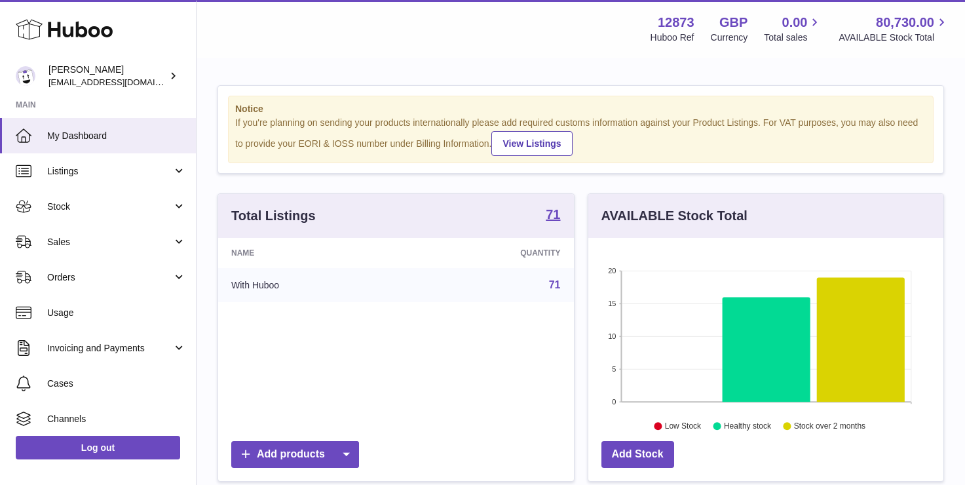  I want to click on img: tikhon.oleinikov@sleepandglow.com, so click(26, 76).